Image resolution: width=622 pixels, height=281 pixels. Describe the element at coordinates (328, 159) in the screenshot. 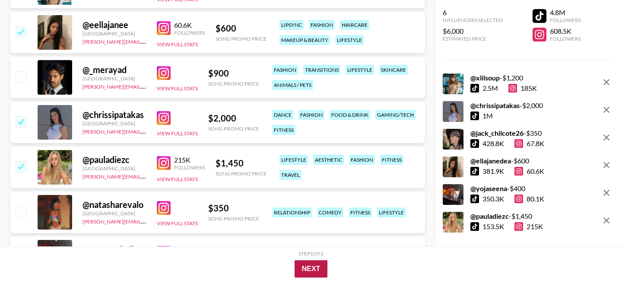

I see `div: aesthetic` at that location.